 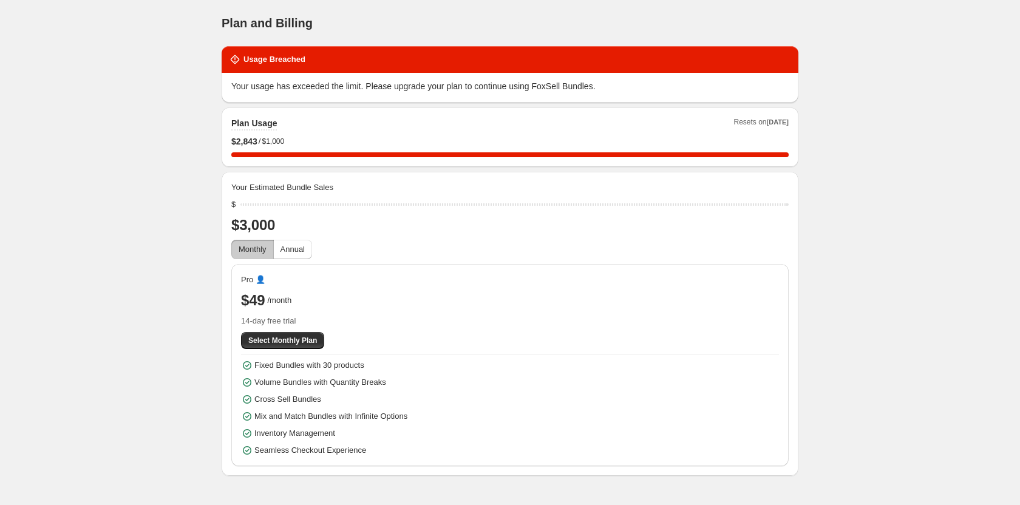 I want to click on span: Pro 👤, so click(x=253, y=280).